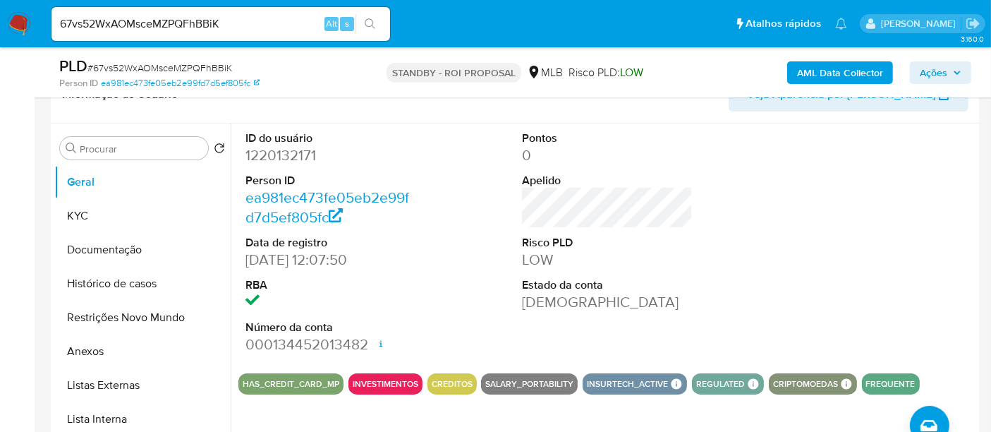 This screenshot has height=432, width=991. Describe the element at coordinates (142, 182) in the screenshot. I see `button: Geral` at that location.